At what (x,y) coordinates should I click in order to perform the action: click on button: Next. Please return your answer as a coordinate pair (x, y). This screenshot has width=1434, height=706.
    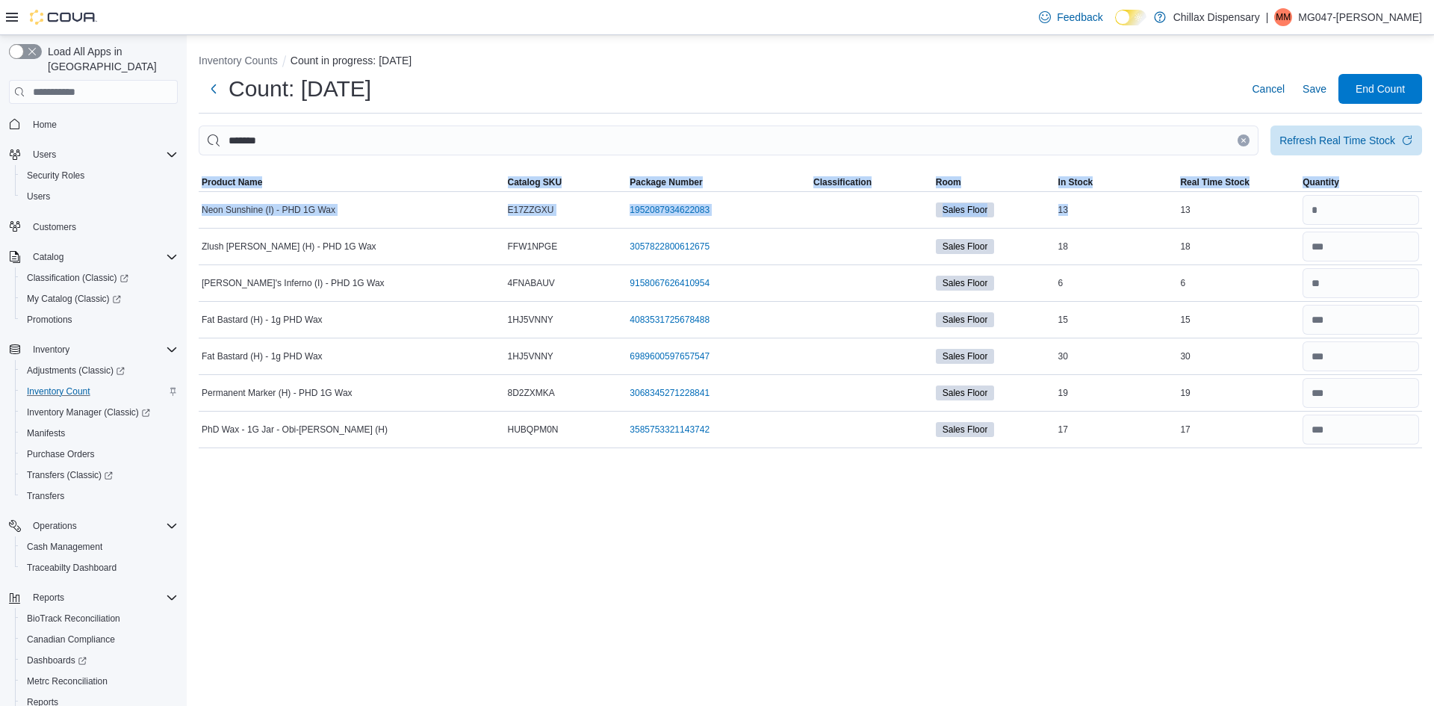
    Looking at the image, I should click on (214, 89).